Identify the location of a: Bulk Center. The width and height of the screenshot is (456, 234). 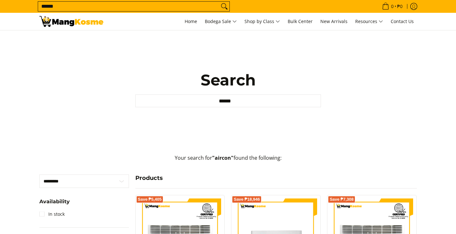
(300, 21).